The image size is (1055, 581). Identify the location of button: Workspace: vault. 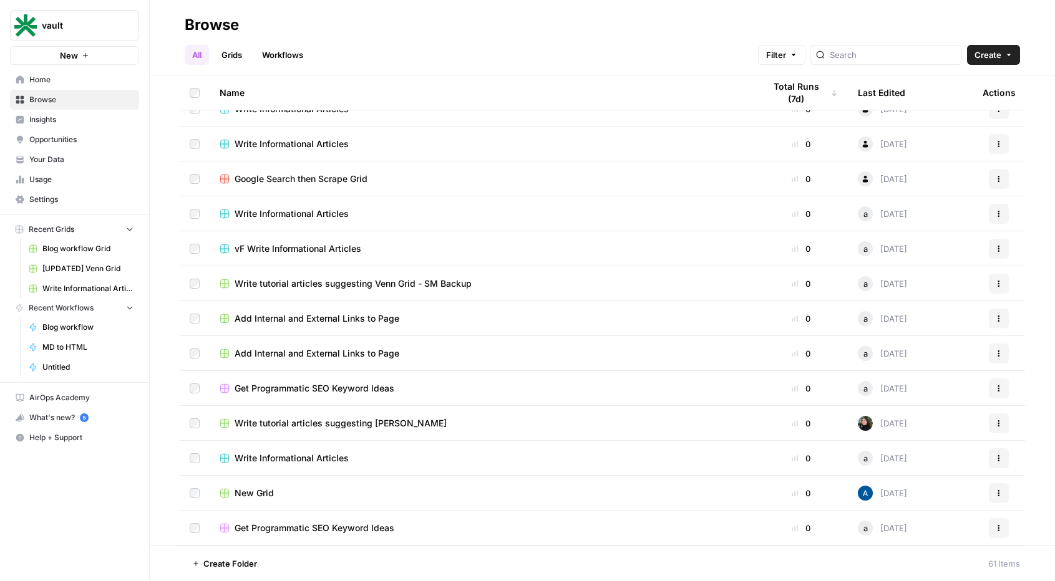
(74, 26).